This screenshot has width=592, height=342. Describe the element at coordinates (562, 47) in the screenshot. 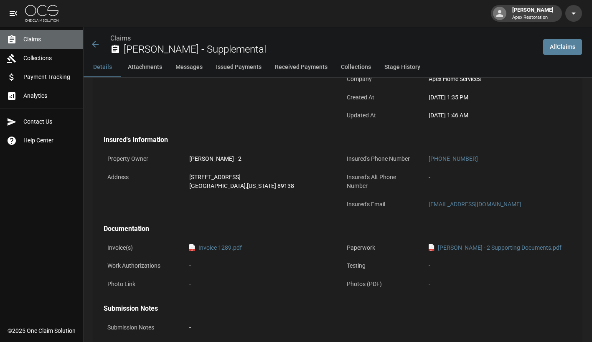

I see `a: AllClaims` at that location.